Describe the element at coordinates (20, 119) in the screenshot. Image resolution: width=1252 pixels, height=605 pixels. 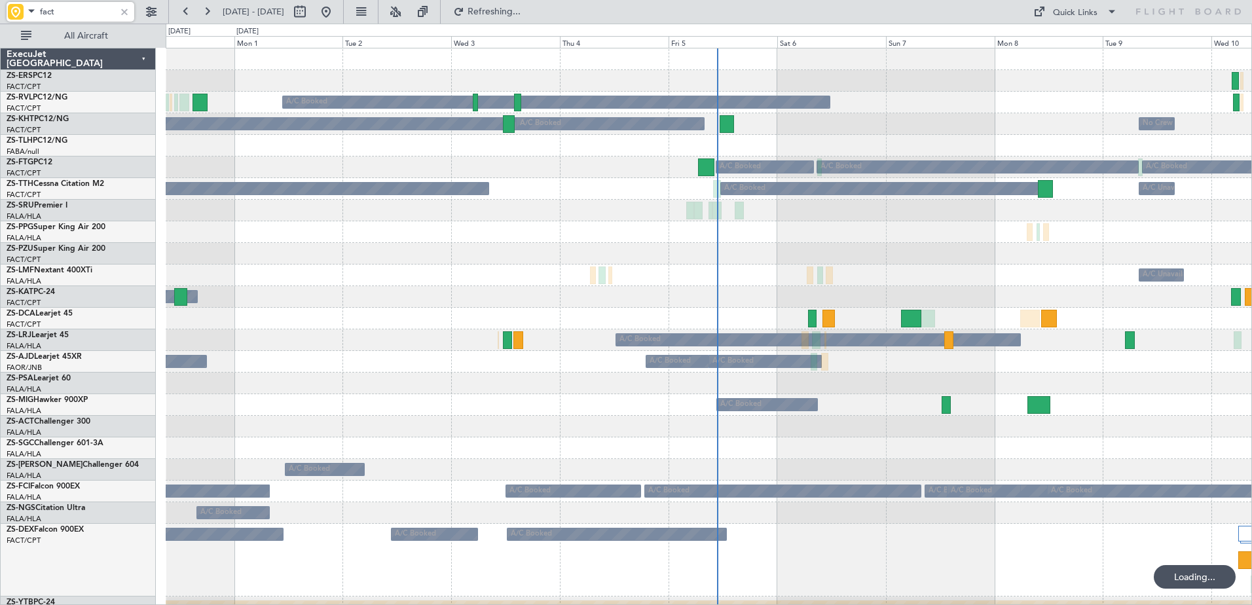
I see `span: ZS-KHT` at that location.